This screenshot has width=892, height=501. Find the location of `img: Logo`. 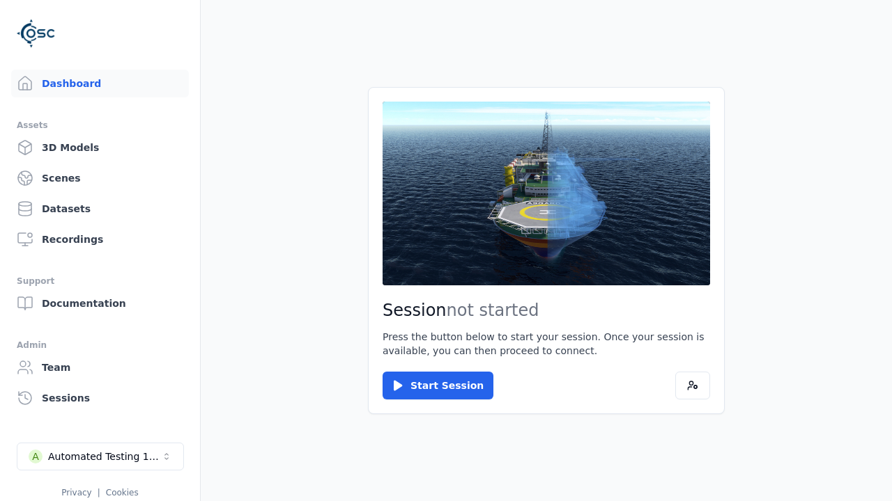

img: Logo is located at coordinates (36, 33).